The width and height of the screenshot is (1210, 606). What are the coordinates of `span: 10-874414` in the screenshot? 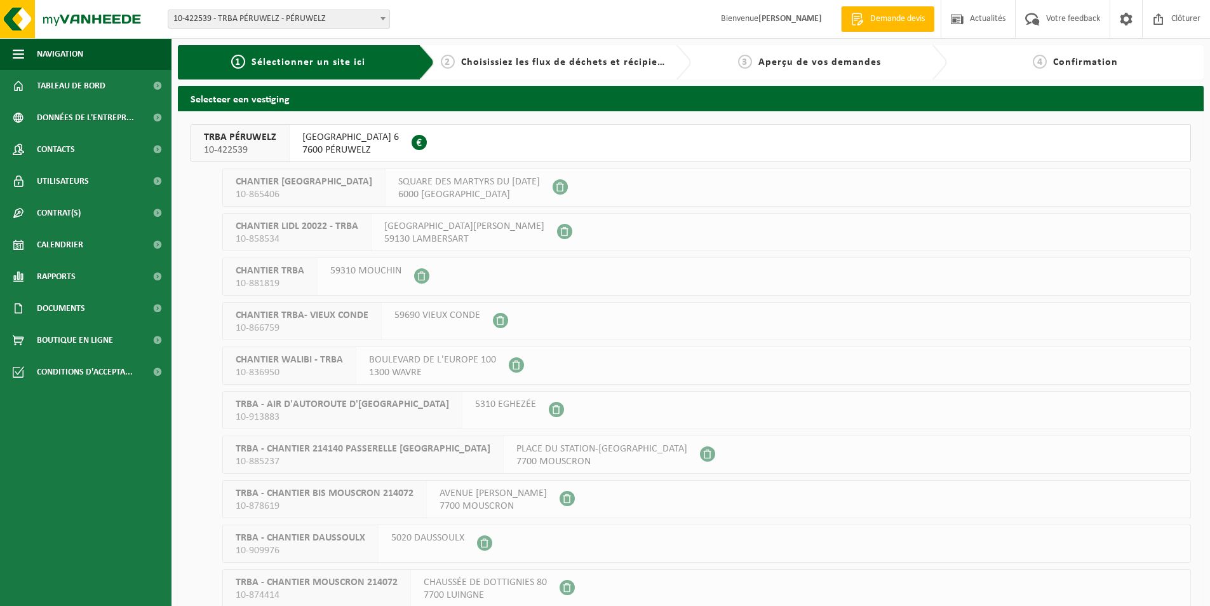 It's located at (316, 595).